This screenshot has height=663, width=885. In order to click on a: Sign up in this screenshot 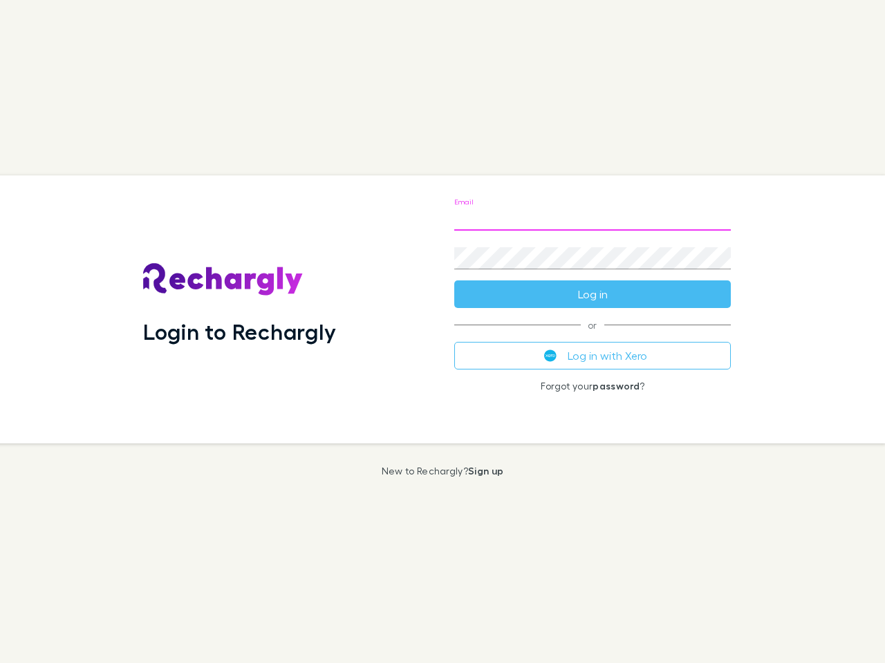, I will do `click(485, 471)`.